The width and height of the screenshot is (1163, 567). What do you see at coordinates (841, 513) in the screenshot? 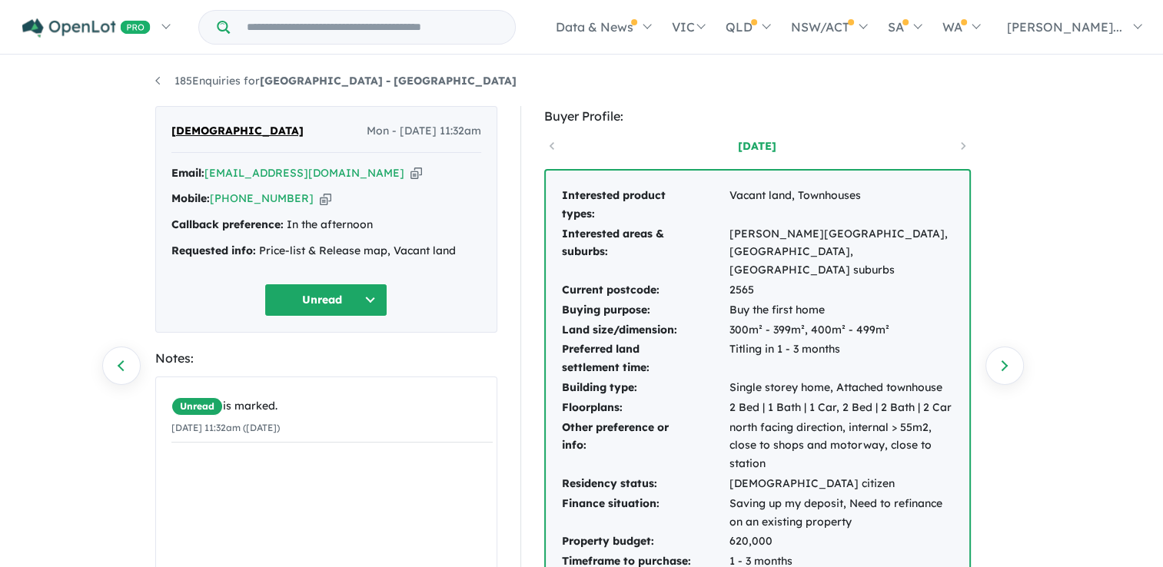
I see `td: Saving up my deposit, Need to refinance on an existing property` at bounding box center [841, 513].